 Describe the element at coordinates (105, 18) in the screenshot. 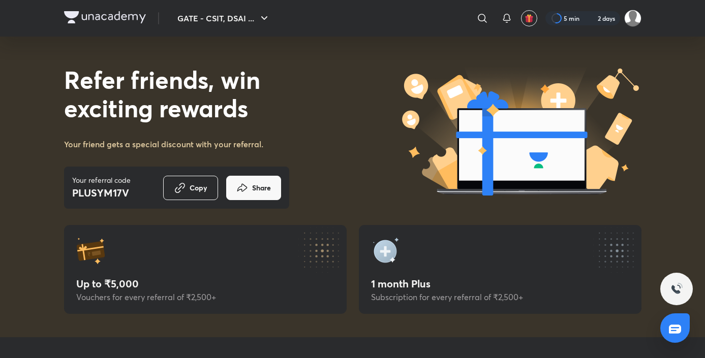

I see `a: Company Logo` at that location.